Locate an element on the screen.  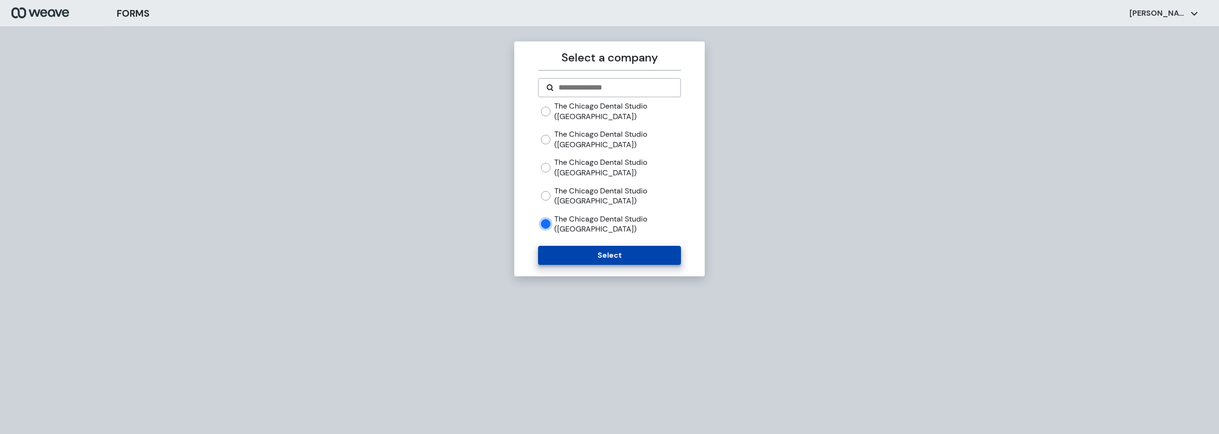
button: Select is located at coordinates (609, 255).